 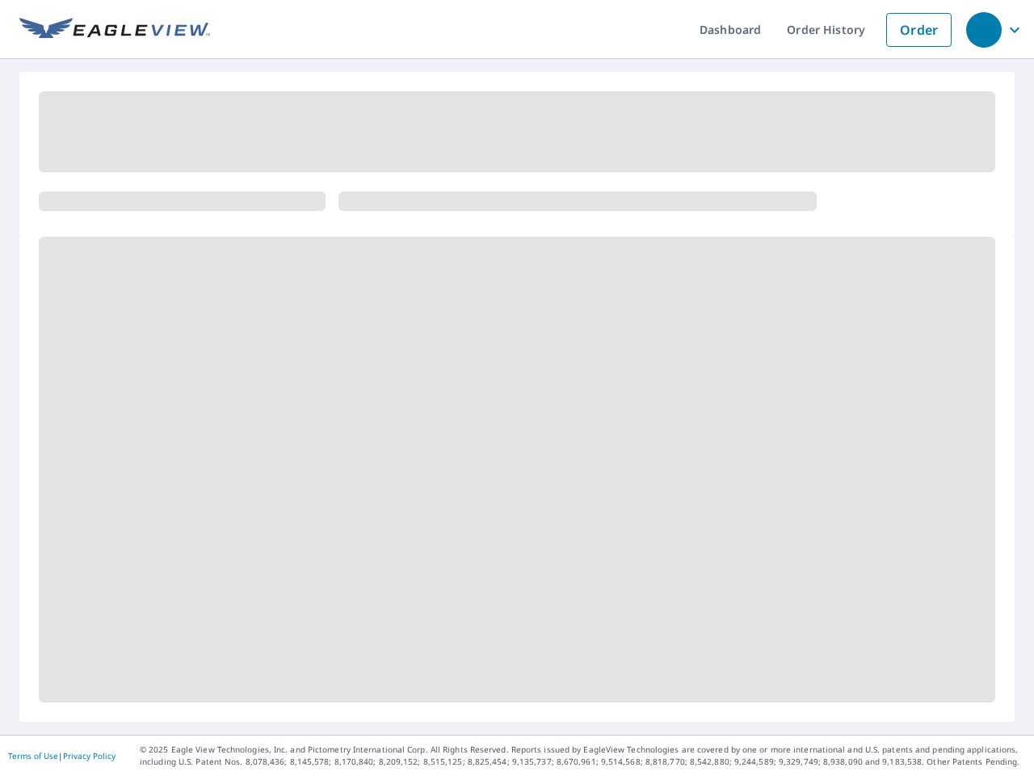 I want to click on a: Privacy Policy, so click(x=89, y=756).